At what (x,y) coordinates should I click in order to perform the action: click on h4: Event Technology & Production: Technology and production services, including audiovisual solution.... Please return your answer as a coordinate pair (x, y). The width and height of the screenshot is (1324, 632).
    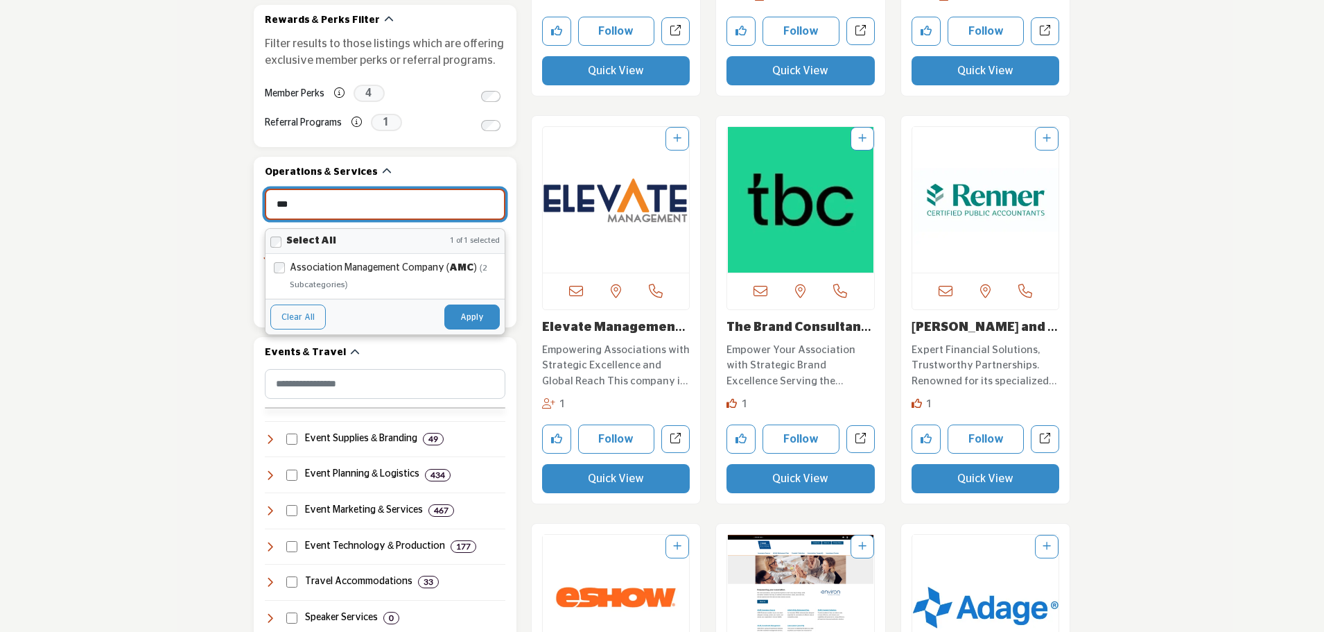
    Looking at the image, I should click on (375, 546).